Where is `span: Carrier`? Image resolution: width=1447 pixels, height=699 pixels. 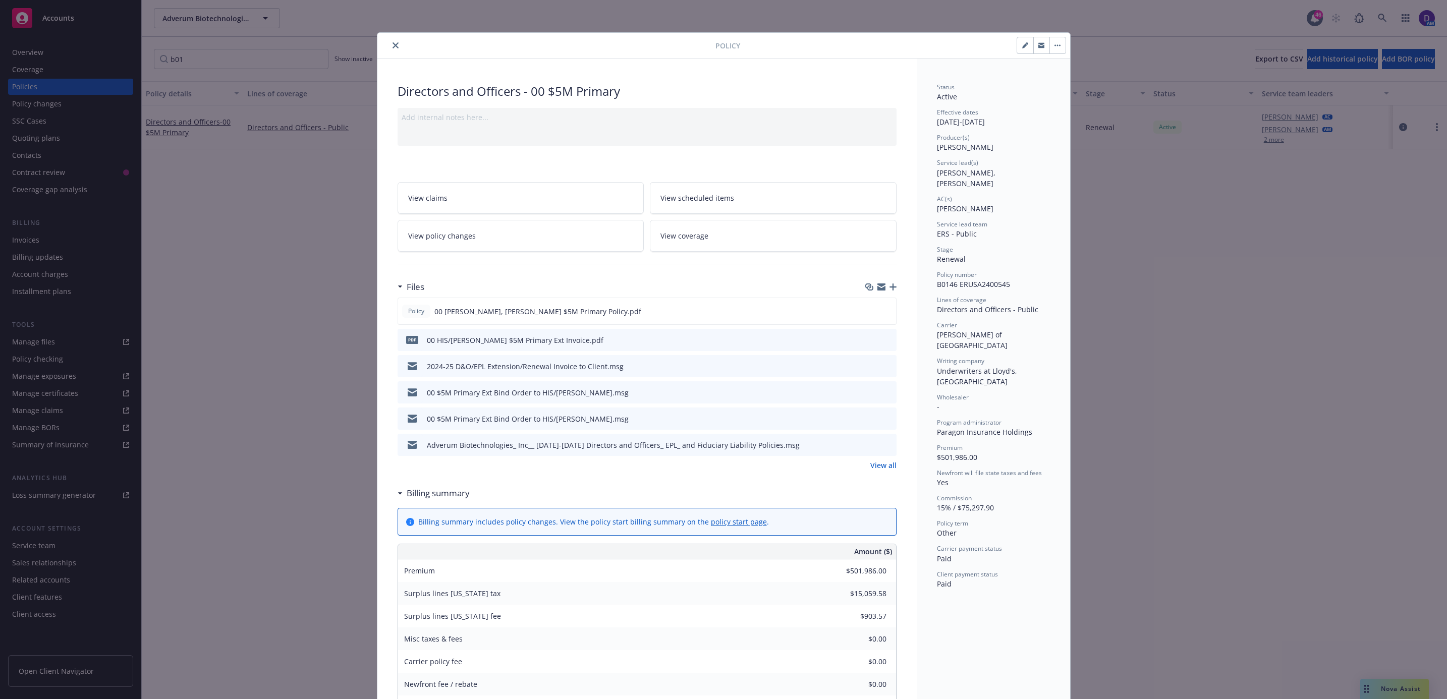
span: Carrier is located at coordinates (947, 325).